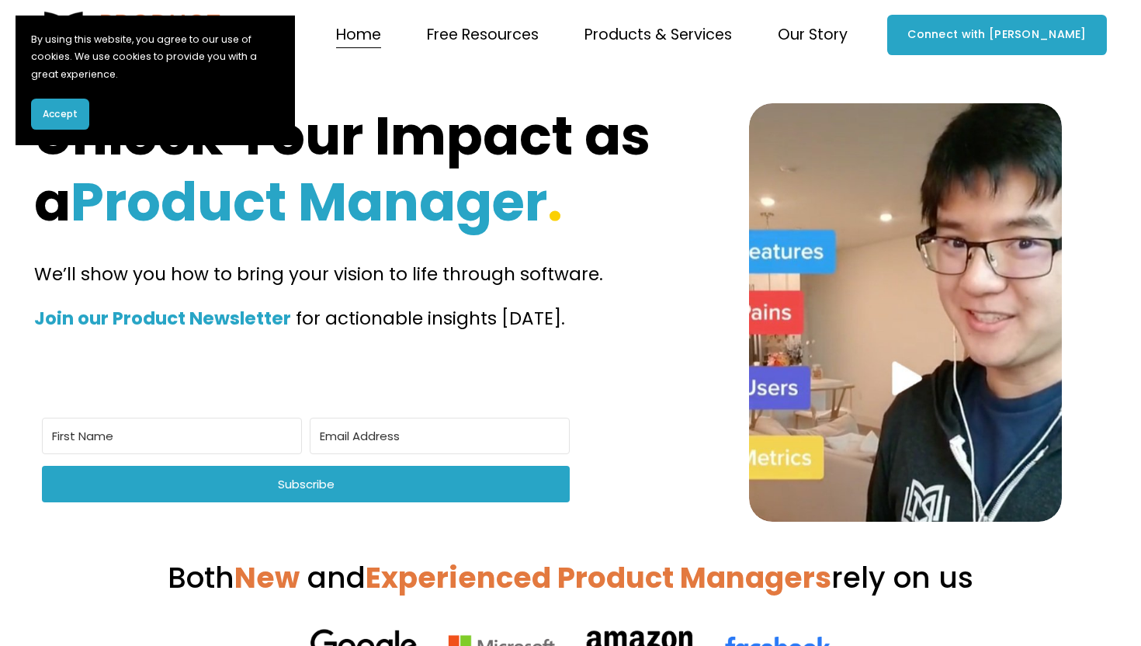  Describe the element at coordinates (439, 435) in the screenshot. I see `input: Email Address` at that location.